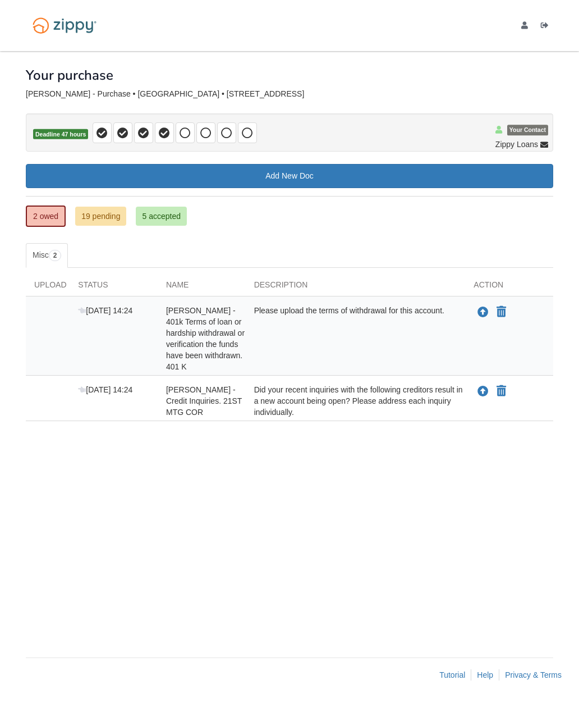 The width and height of the screenshot is (579, 703). I want to click on a: 2 owed, so click(45, 216).